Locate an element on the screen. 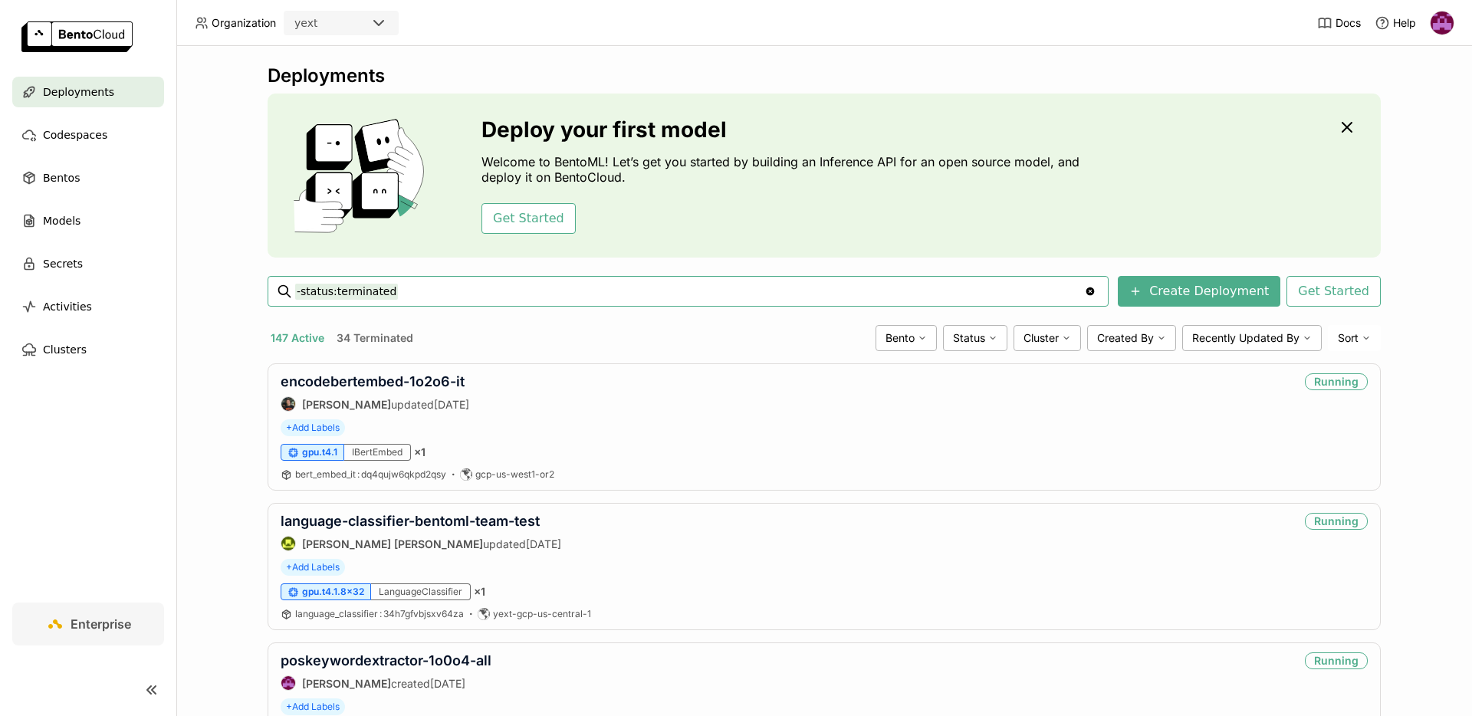 The height and width of the screenshot is (716, 1472). a: Clusters is located at coordinates (88, 350).